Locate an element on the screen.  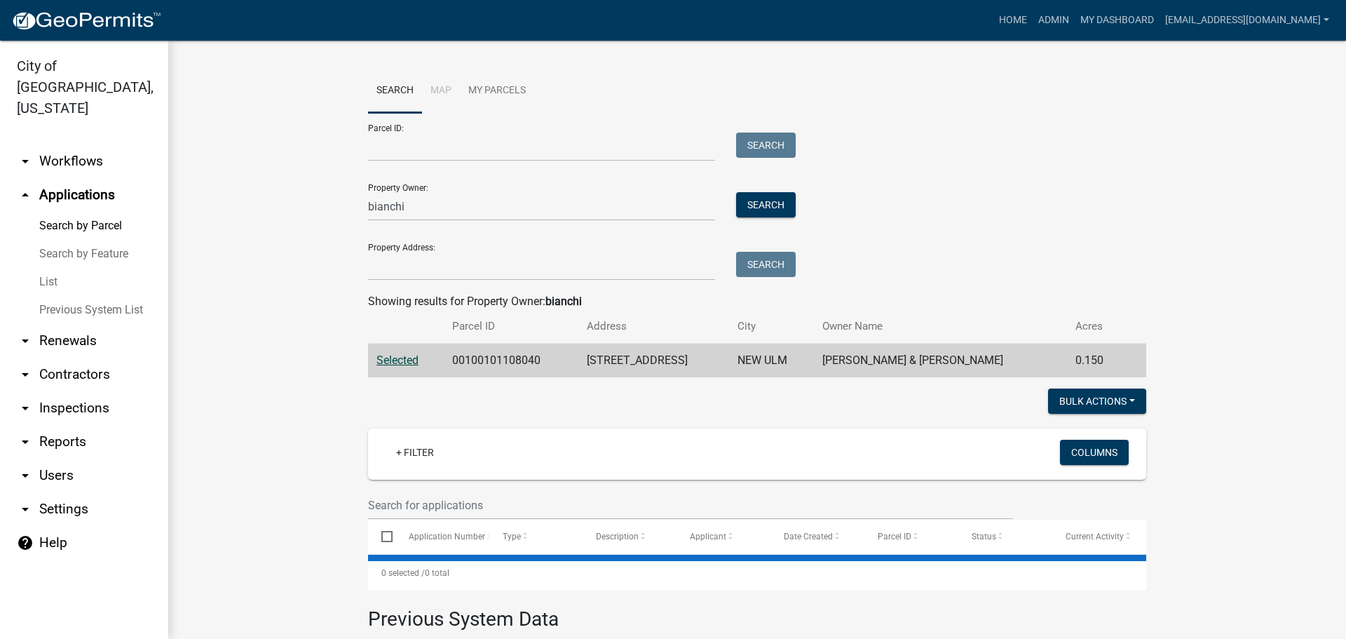
td: 0.150 is located at coordinates (1095, 360).